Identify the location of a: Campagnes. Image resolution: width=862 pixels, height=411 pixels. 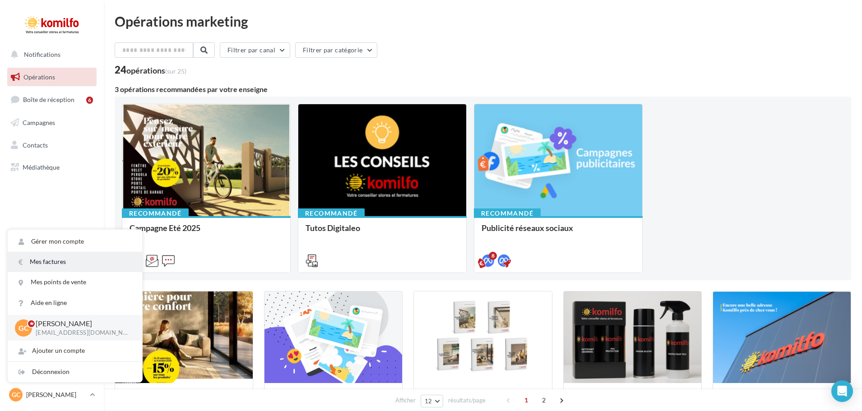
(52, 123).